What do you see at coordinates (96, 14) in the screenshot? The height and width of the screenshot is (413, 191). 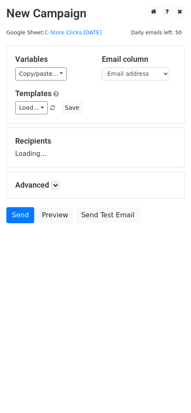 I see `h2: New Campaign` at bounding box center [96, 14].